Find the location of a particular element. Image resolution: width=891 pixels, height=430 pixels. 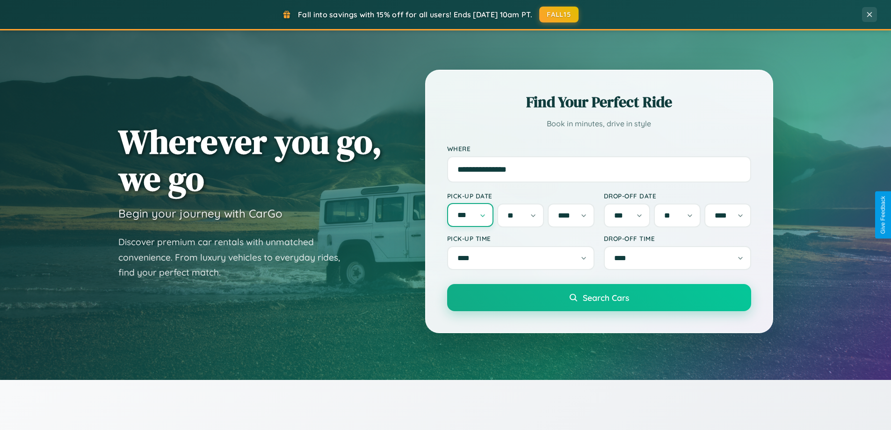

label: Drop-off Date is located at coordinates (677, 195).